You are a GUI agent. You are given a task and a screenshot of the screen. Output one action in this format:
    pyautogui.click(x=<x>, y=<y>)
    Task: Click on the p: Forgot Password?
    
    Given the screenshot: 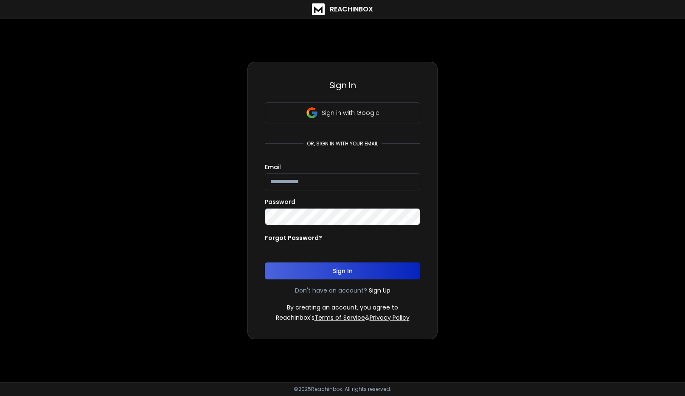 What is the action you would take?
    pyautogui.click(x=293, y=238)
    